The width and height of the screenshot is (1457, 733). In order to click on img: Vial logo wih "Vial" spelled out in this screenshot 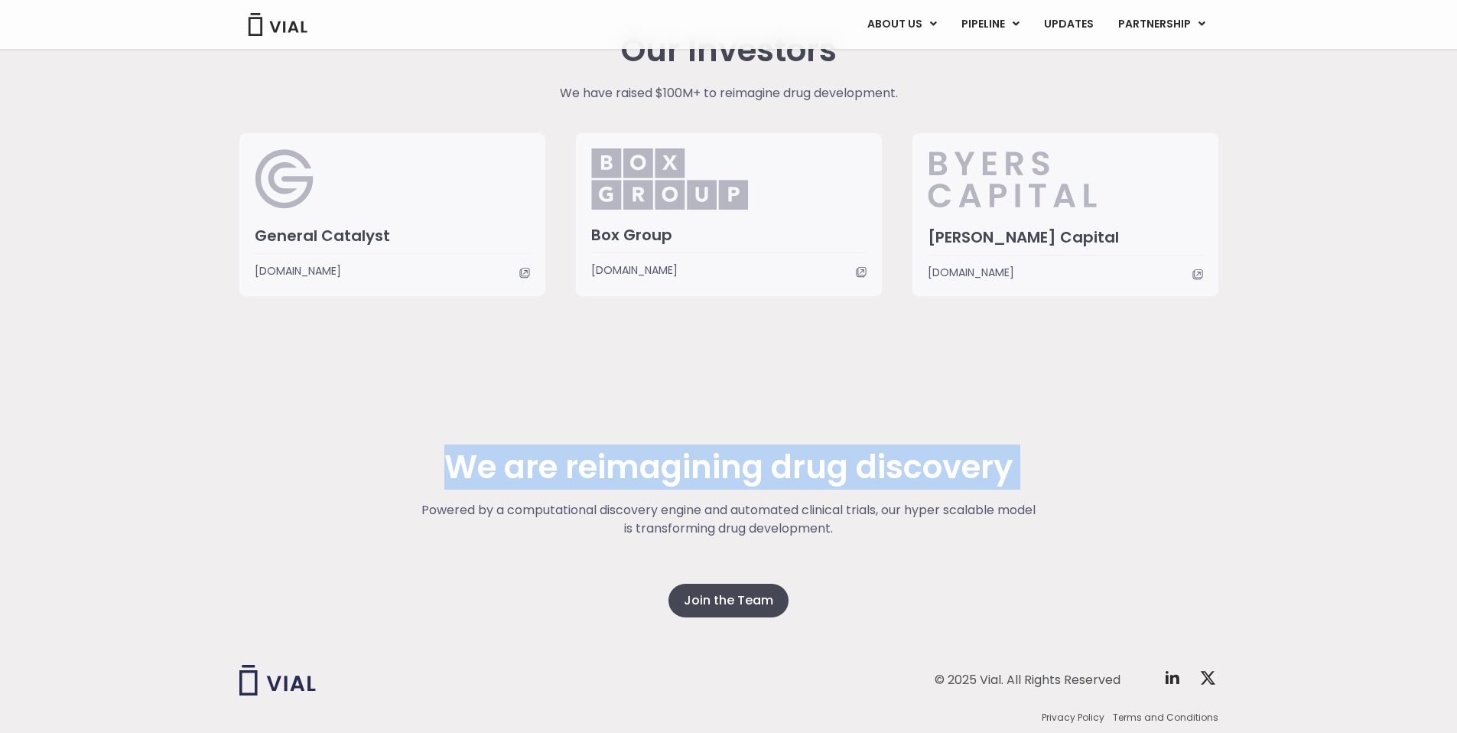, I will do `click(278, 680)`.